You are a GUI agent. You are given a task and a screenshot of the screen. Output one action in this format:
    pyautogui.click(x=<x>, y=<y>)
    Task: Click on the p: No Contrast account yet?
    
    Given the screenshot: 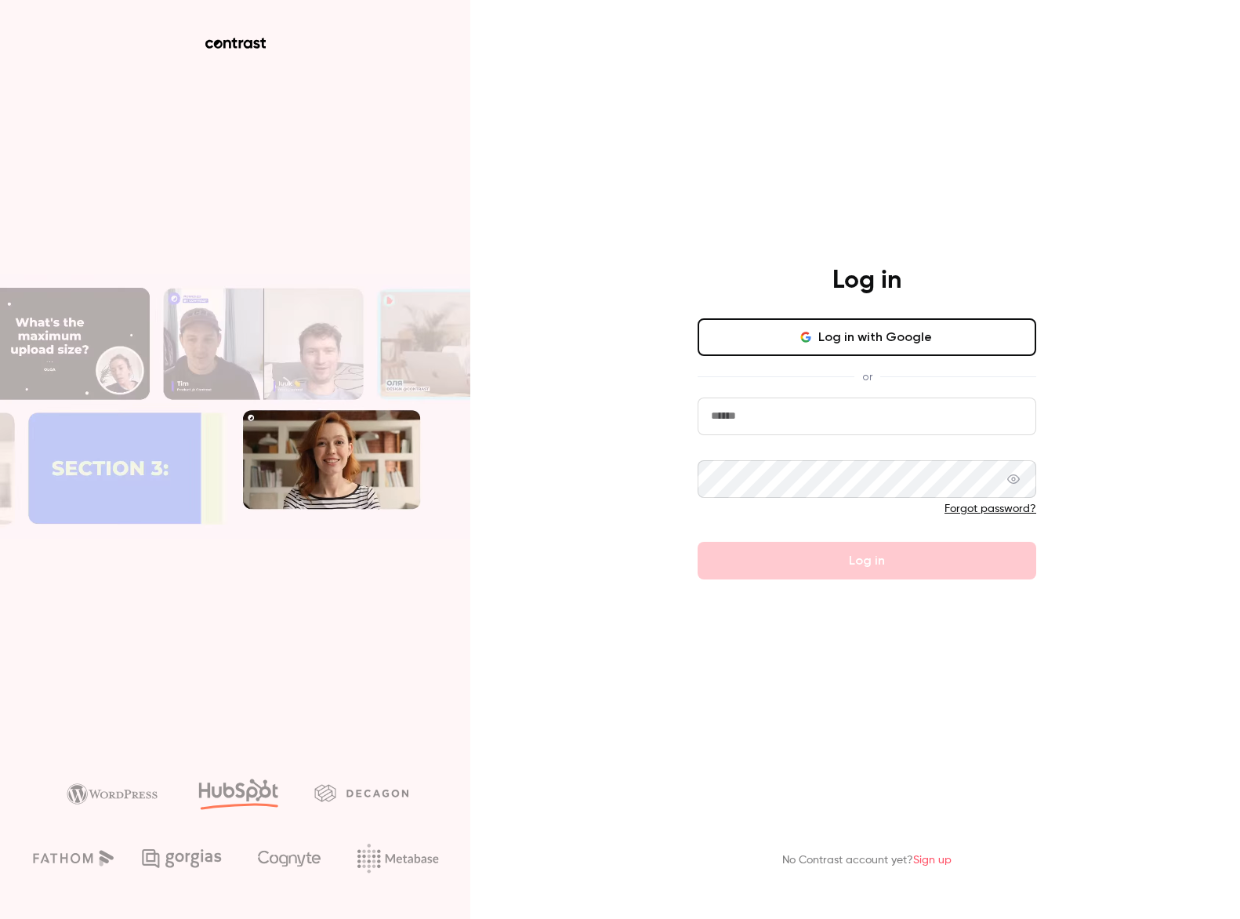 What is the action you would take?
    pyautogui.click(x=867, y=860)
    